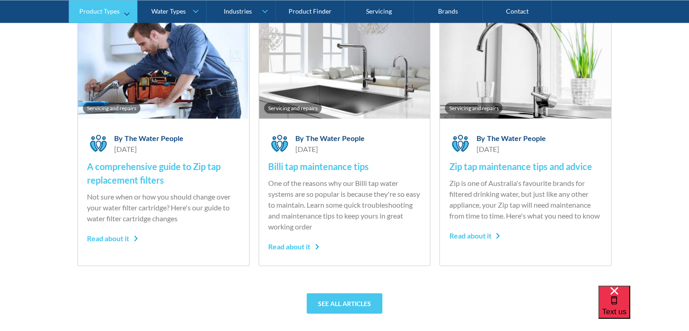 This screenshot has height=331, width=689. I want to click on p: One of the reasons why our Billi tap water systems are so popular is because they're so easy to m..., so click(345, 205).